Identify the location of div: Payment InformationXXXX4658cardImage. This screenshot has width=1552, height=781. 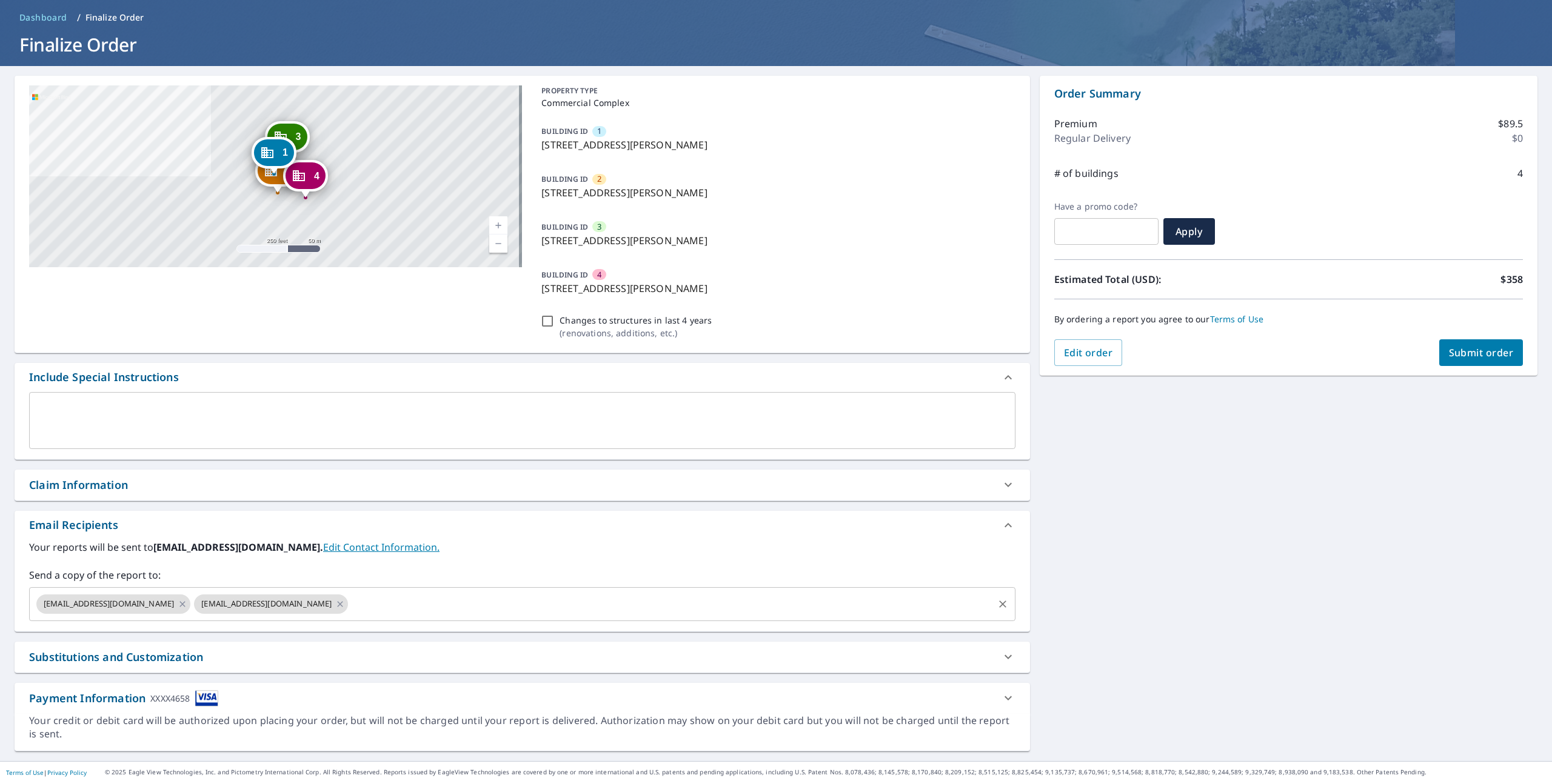
(522, 698).